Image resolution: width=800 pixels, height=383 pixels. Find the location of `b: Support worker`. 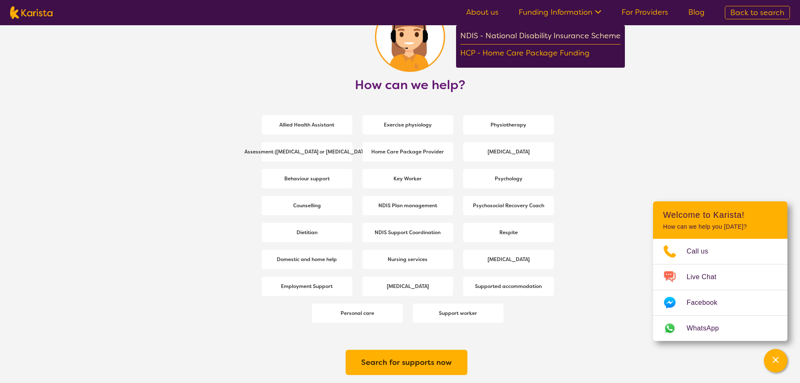

b: Support worker is located at coordinates (458, 313).